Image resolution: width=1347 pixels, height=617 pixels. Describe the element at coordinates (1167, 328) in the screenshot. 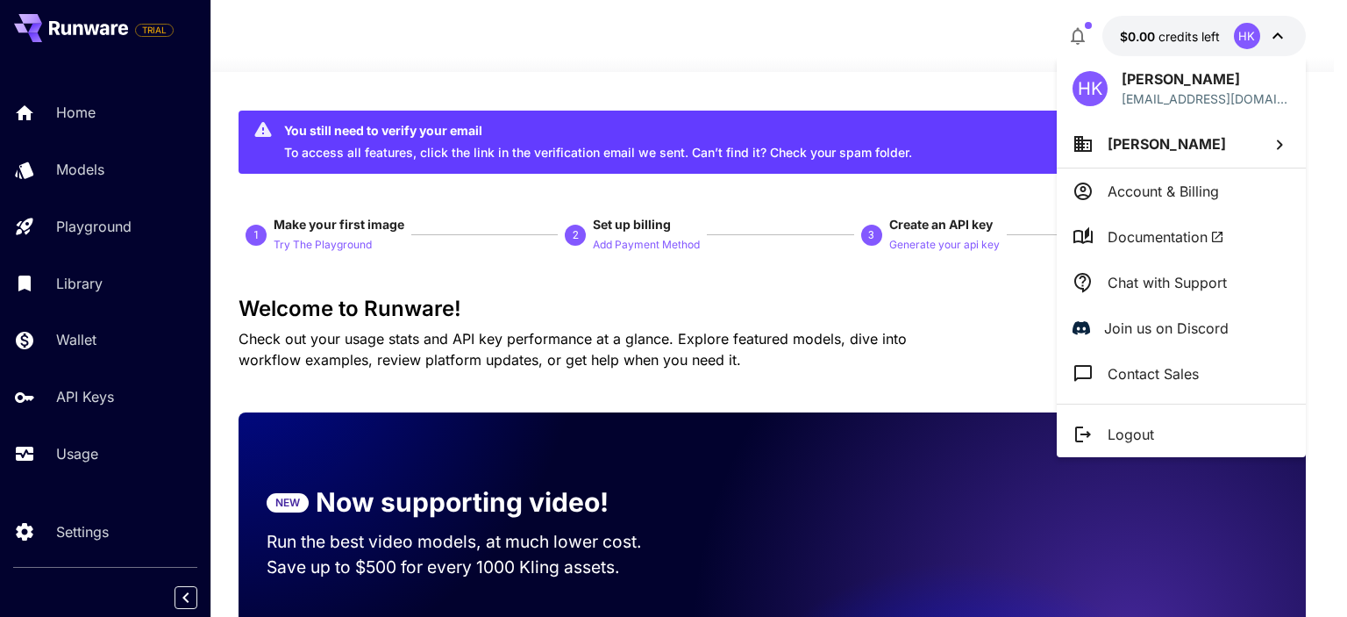

I see `p: Join us on Discord` at that location.